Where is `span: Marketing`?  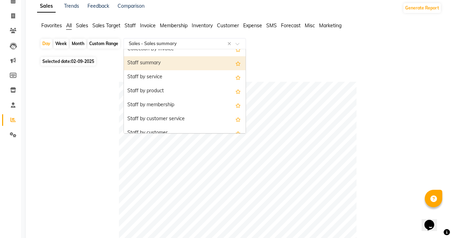
span: Marketing is located at coordinates (330, 26).